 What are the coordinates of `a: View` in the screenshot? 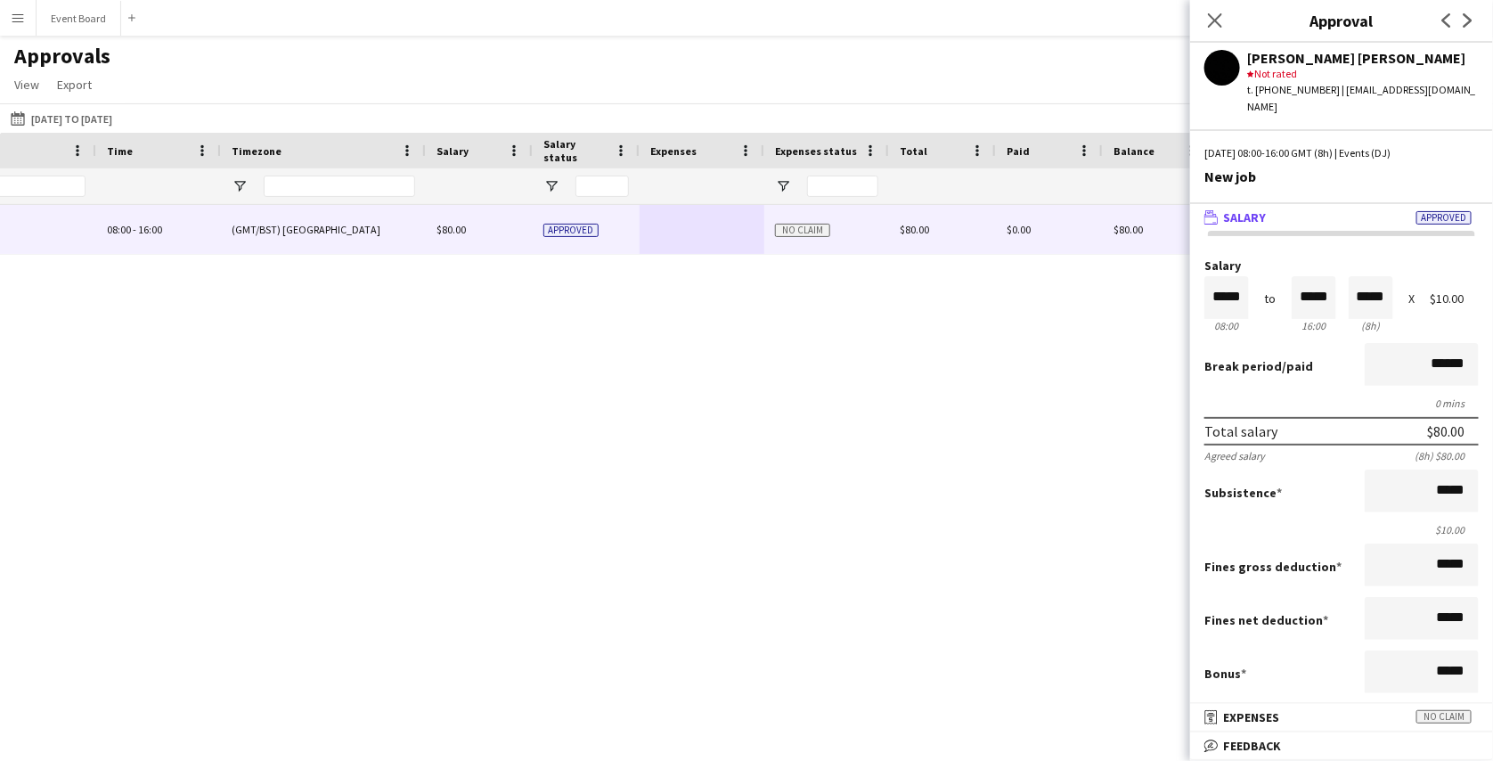 It's located at (27, 85).